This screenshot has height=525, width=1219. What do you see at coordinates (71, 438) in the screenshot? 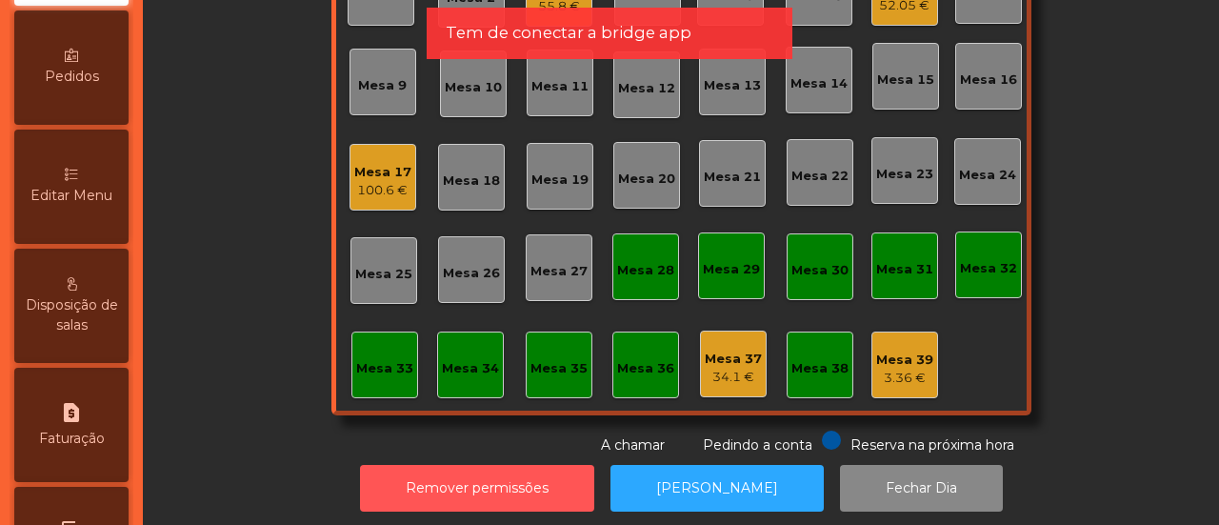
I see `span: Faturação` at bounding box center [71, 438].